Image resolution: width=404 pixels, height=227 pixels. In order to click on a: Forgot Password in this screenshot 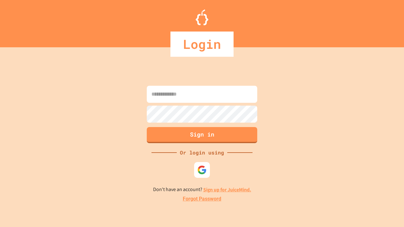, I will do `click(202, 199)`.